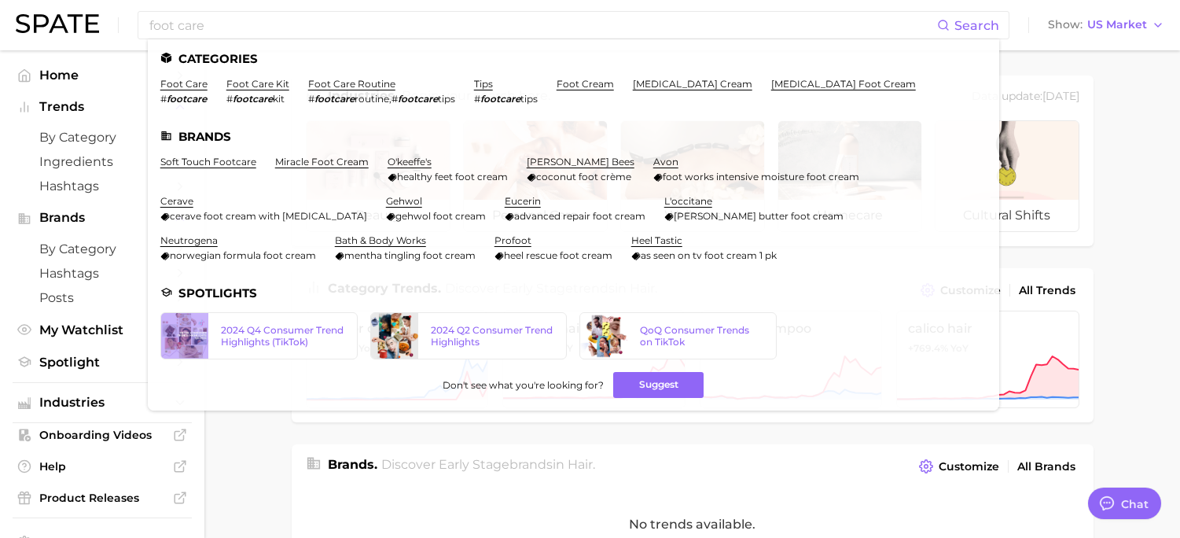  I want to click on input: Search here for a brand, industry, or ingredient, so click(543, 25).